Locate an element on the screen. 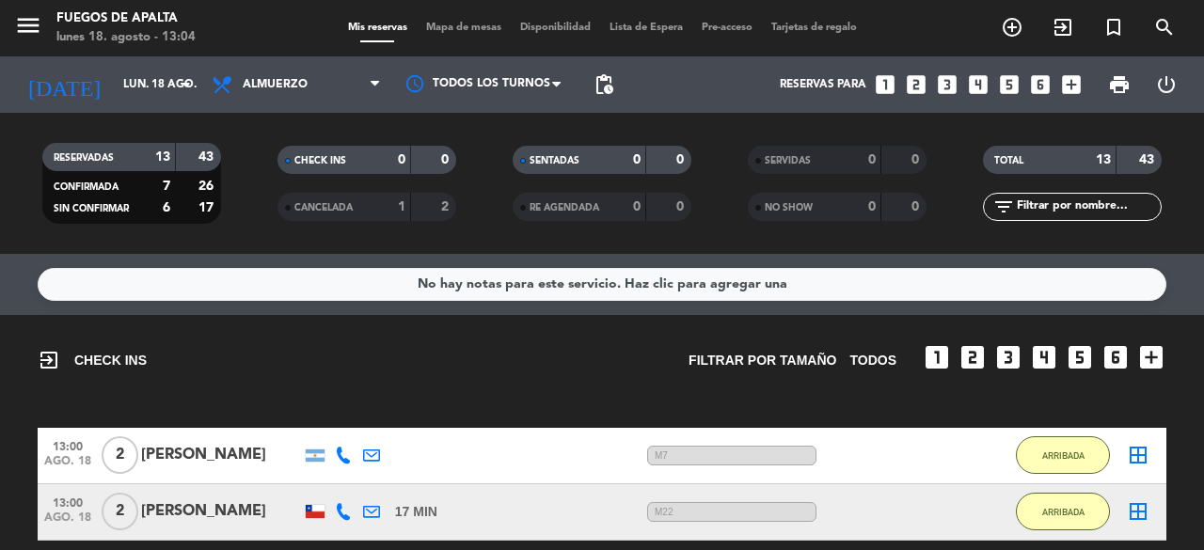 The width and height of the screenshot is (1204, 550). strong: 2 is located at coordinates (447, 207).